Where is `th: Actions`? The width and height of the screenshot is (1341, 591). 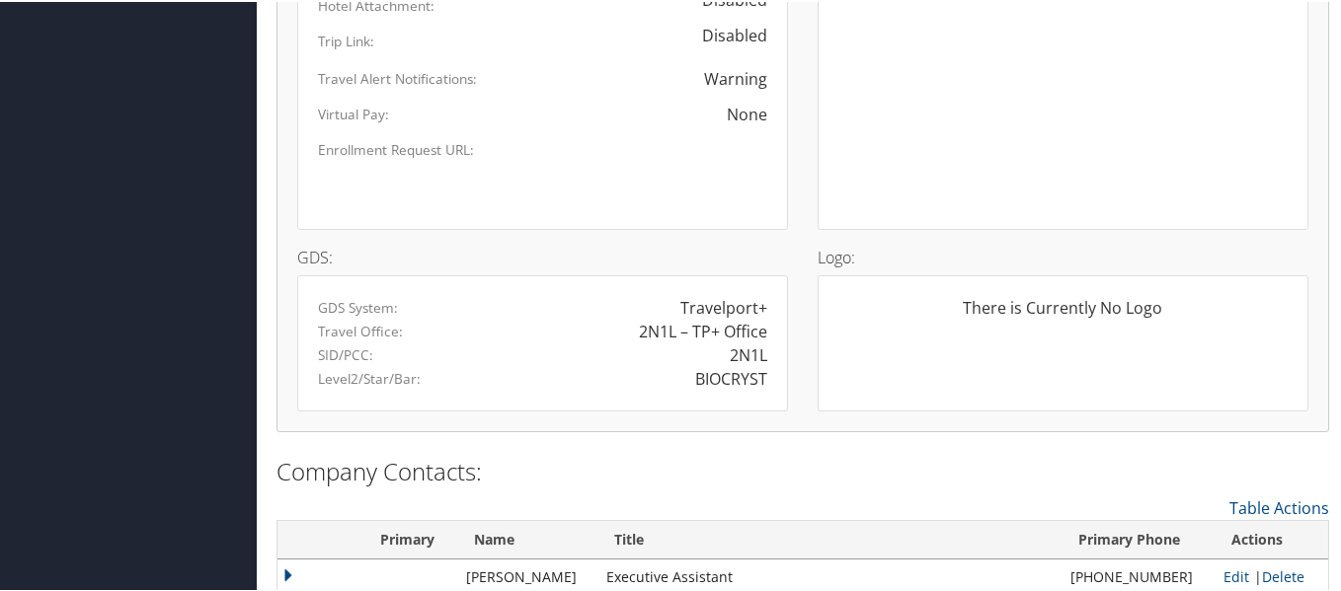 th: Actions is located at coordinates (1271, 538).